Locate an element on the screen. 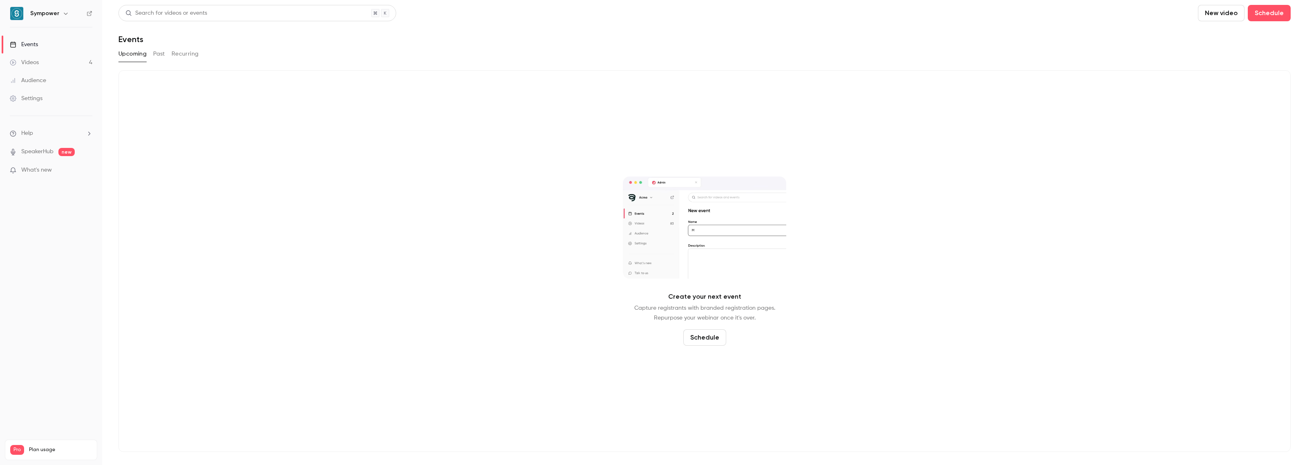 This screenshot has height=465, width=1307. button: New video is located at coordinates (1221, 13).